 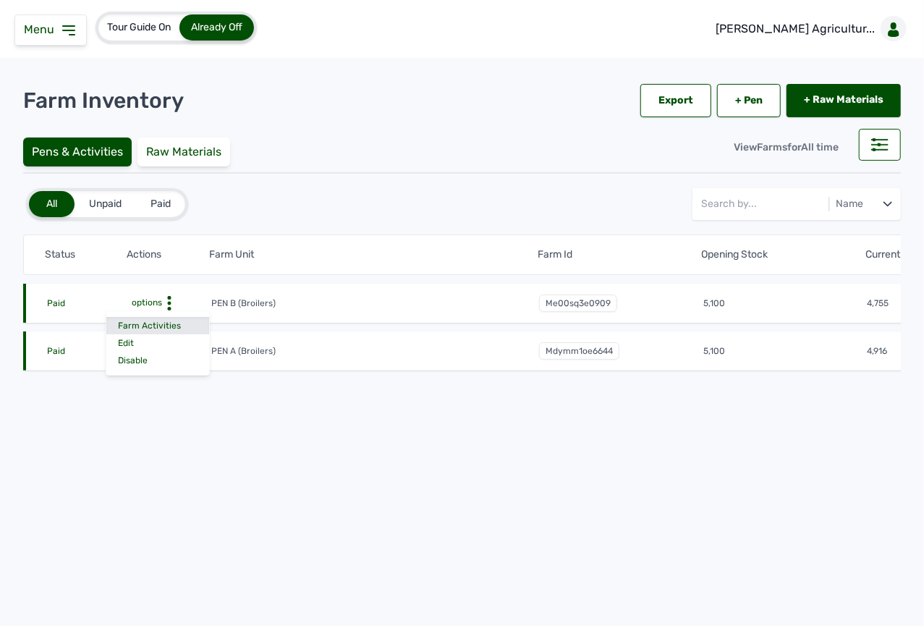 What do you see at coordinates (578, 303) in the screenshot?
I see `span: me00sq3e0909` at bounding box center [578, 303].